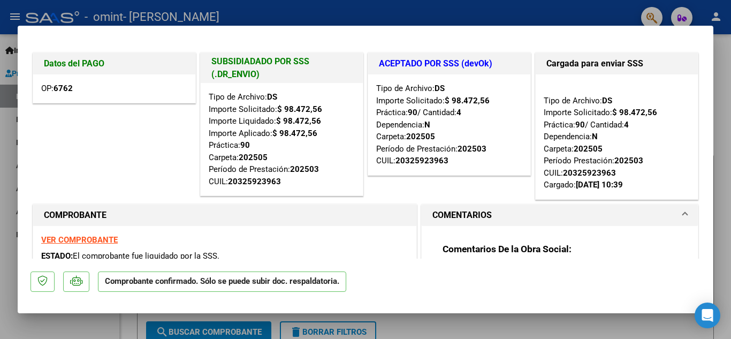 The image size is (731, 339). I want to click on p: Comprobante confirmado. Sólo se puede subir doc. respaldatoria., so click(222, 281).